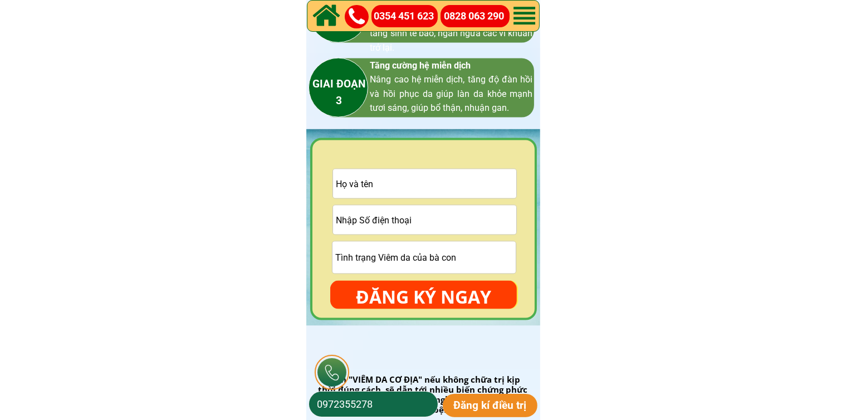 Image resolution: width=846 pixels, height=420 pixels. I want to click on p: ĐĂNG KÝ NGAY, so click(423, 297).